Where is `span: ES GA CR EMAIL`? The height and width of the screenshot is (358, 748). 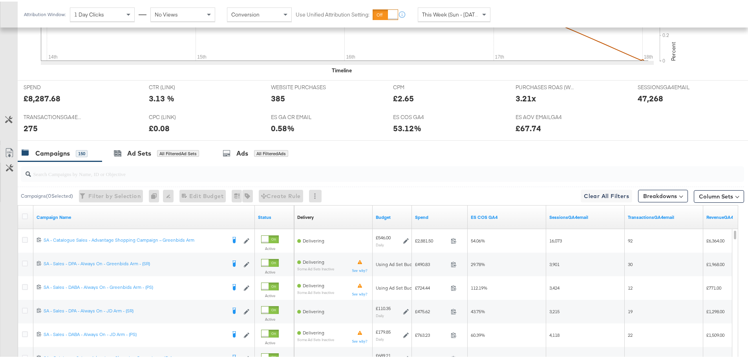 span: ES GA CR EMAIL is located at coordinates (301, 116).